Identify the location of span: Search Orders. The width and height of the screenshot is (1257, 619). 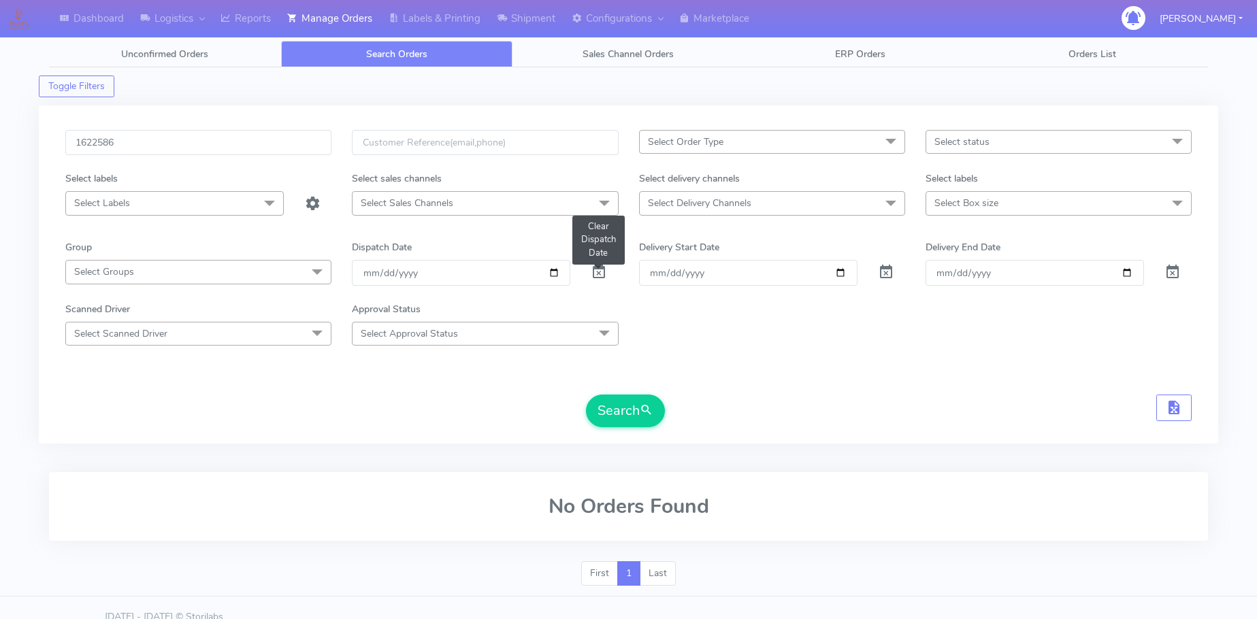
(397, 54).